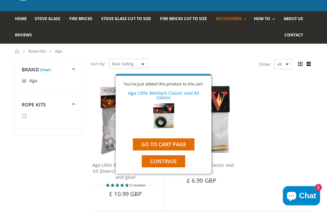 This screenshot has height=212, width=327. Describe the element at coordinates (37, 51) in the screenshot. I see `a: Rope Kits` at that location.